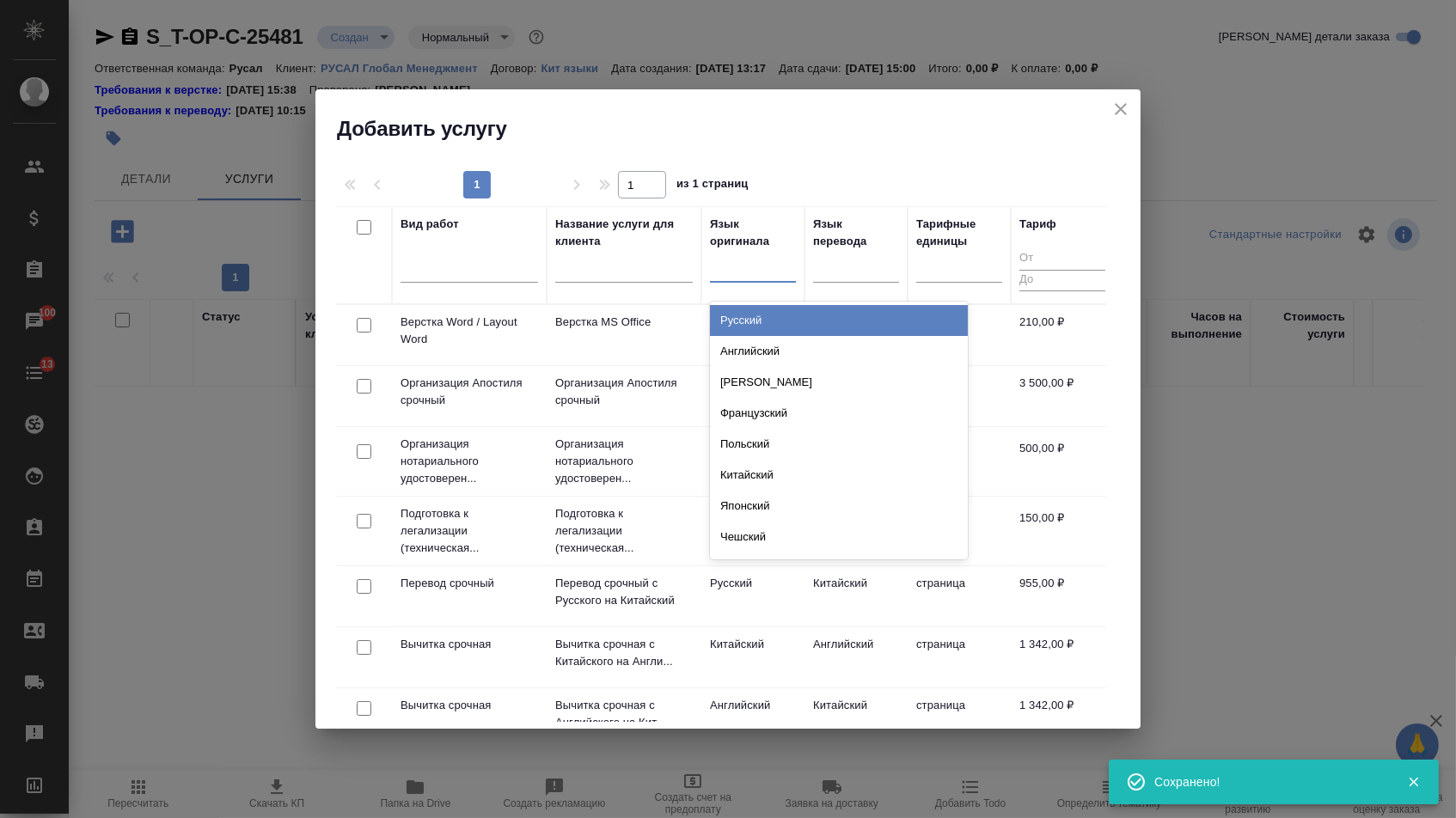 This screenshot has height=818, width=1456. What do you see at coordinates (1062, 531) in the screenshot?
I see `td: 150,00 ₽` at bounding box center [1062, 531].